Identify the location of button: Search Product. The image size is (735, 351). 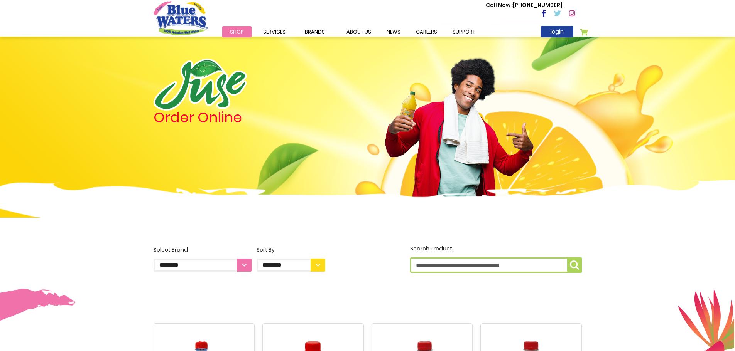
(574, 265).